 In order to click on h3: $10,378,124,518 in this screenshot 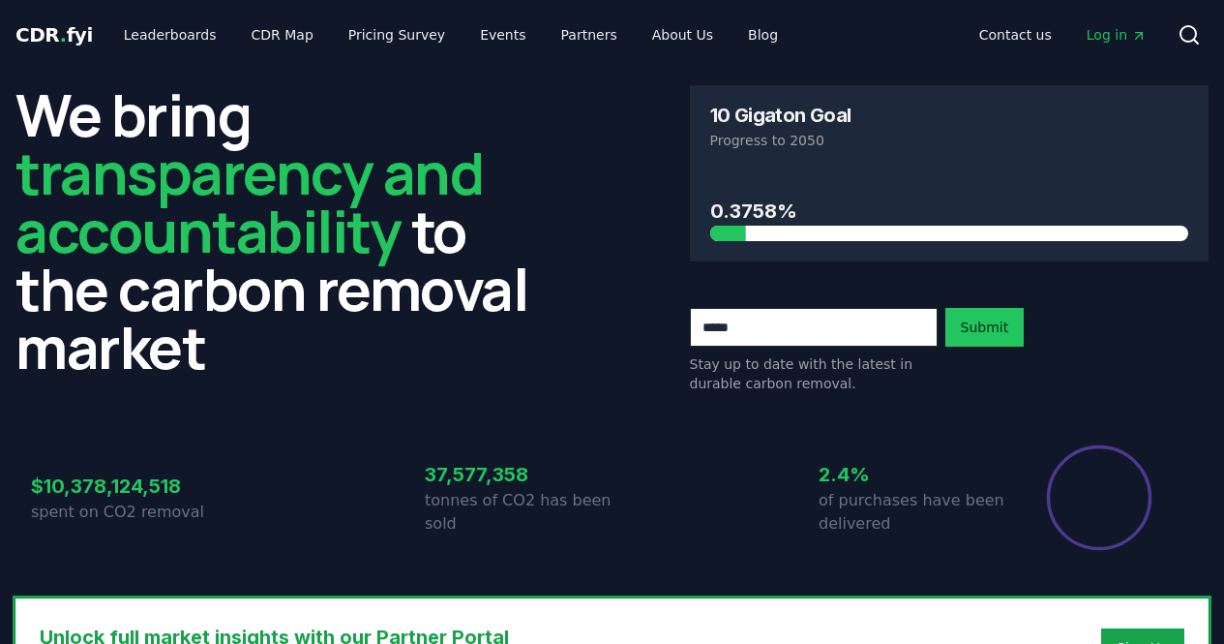, I will do `click(125, 486)`.